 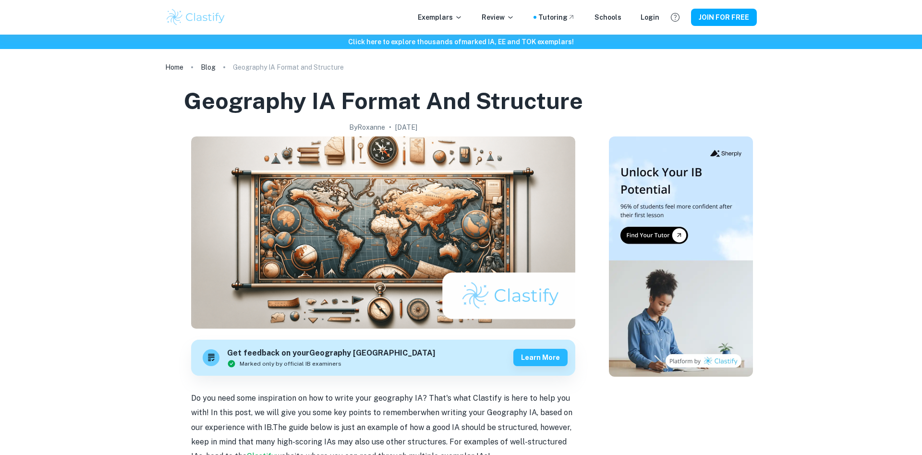 I want to click on h6: Click here to explore thousands of marked IA, EE and TOK exemplars !, so click(x=461, y=42).